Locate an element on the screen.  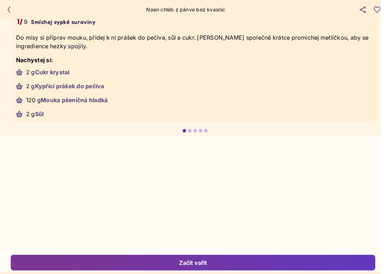
button: Začít vařit is located at coordinates (193, 263).